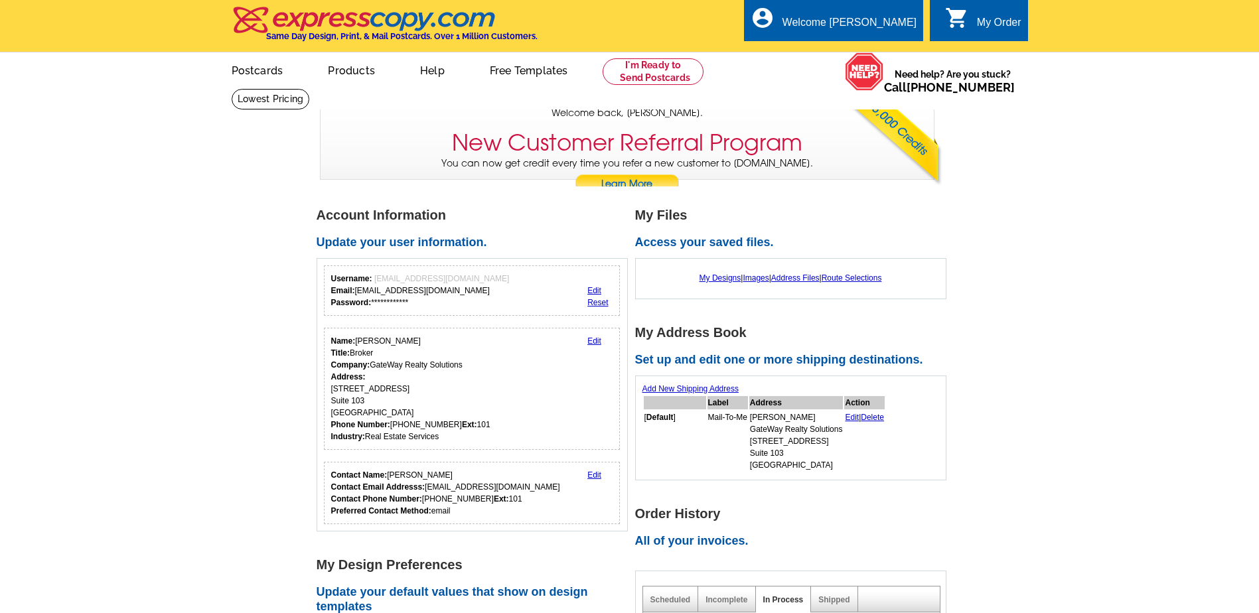 This screenshot has height=613, width=1259. I want to click on a: Address Files, so click(795, 278).